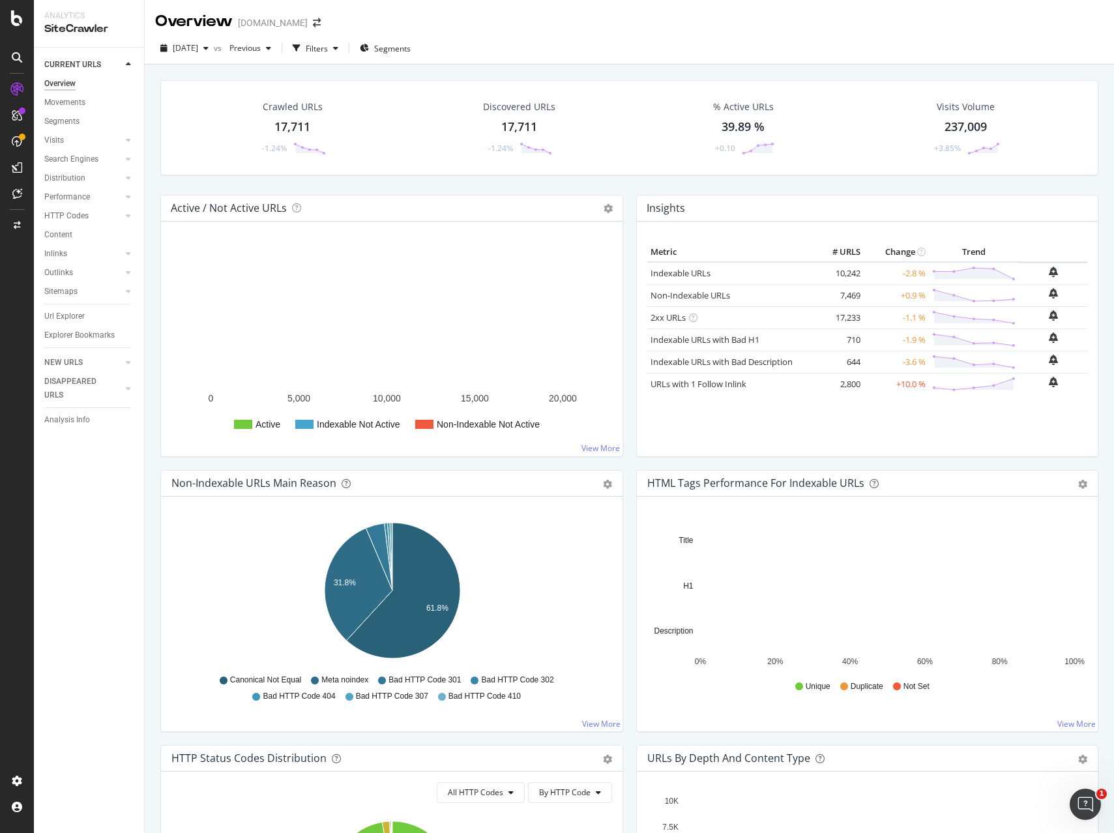  Describe the element at coordinates (838, 340) in the screenshot. I see `td: 710` at that location.